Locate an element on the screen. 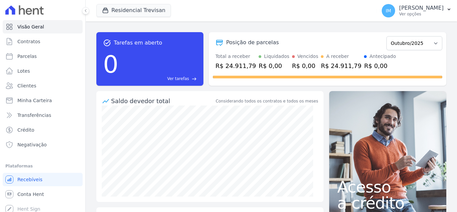 The height and width of the screenshot is (212, 457). span: a crédito is located at coordinates (388, 203).